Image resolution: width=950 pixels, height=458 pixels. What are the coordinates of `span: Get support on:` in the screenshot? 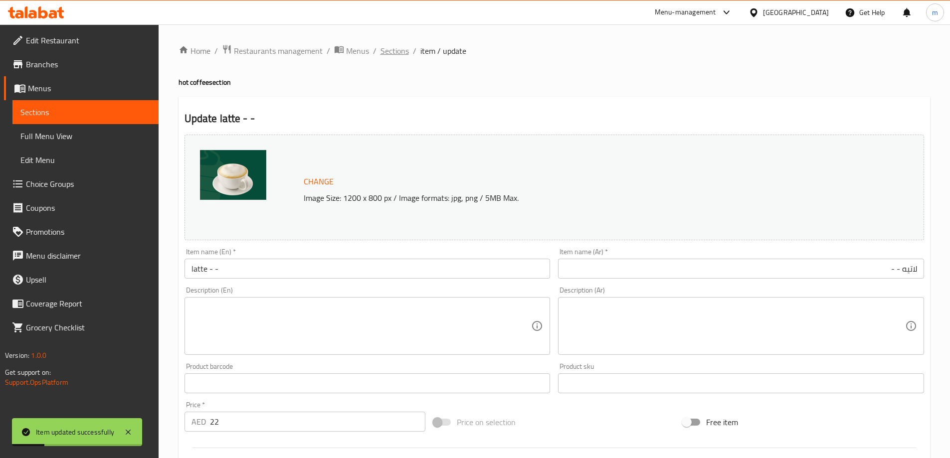 It's located at (28, 372).